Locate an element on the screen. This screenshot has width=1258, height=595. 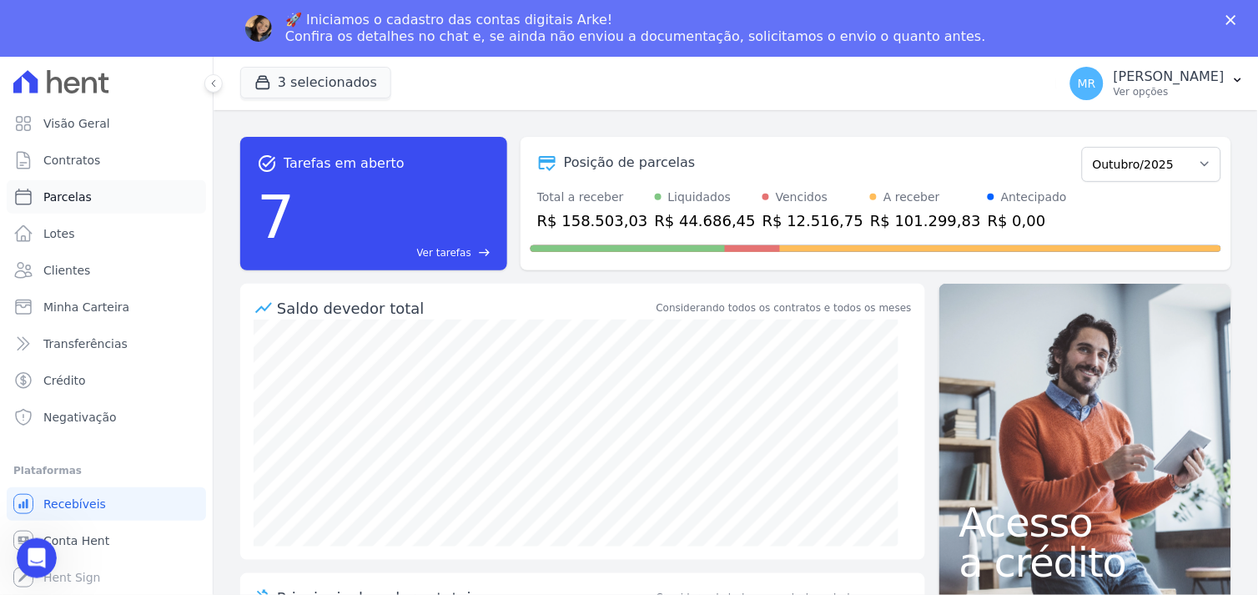
div: 7 is located at coordinates (276, 217).